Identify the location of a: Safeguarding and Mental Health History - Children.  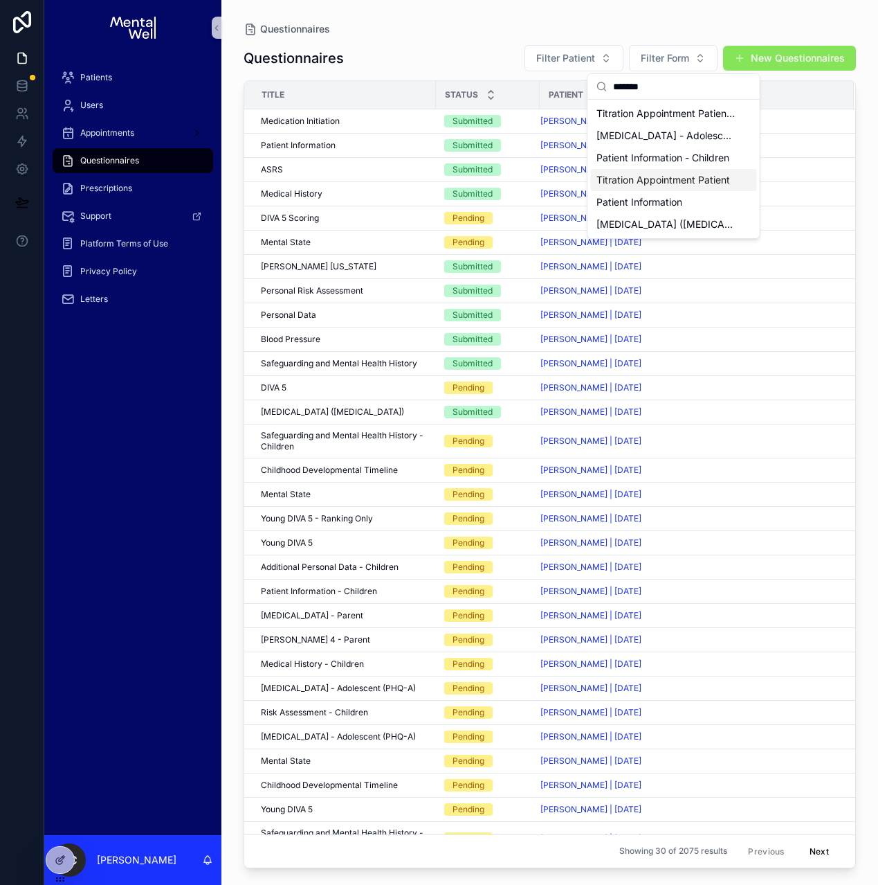
(344, 838).